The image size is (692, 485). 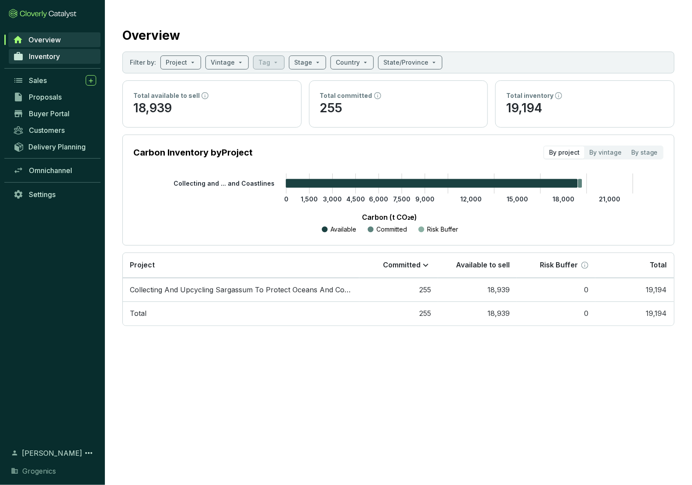 What do you see at coordinates (38, 80) in the screenshot?
I see `span: Sales` at bounding box center [38, 80].